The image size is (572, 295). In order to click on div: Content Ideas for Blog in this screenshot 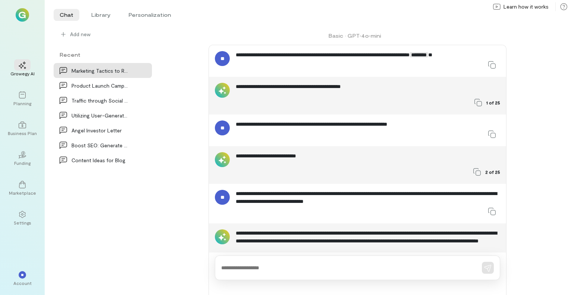, I will do `click(101, 160)`.